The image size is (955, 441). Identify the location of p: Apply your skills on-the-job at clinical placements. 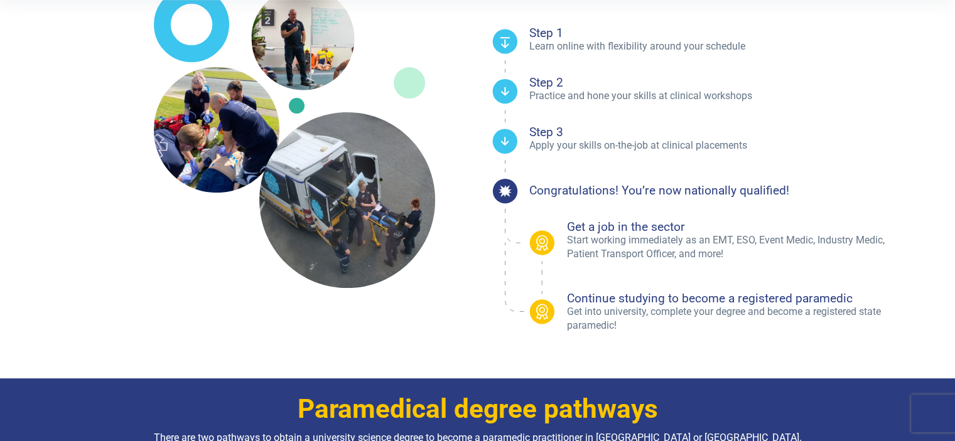
(720, 146).